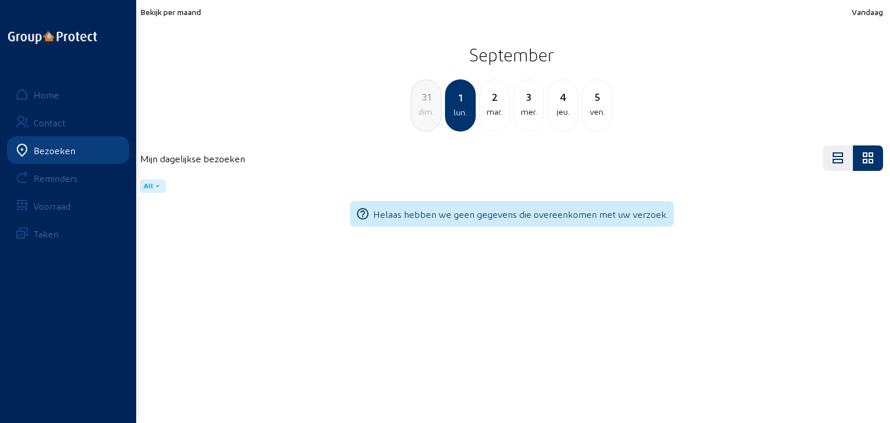  I want to click on div: dim., so click(426, 112).